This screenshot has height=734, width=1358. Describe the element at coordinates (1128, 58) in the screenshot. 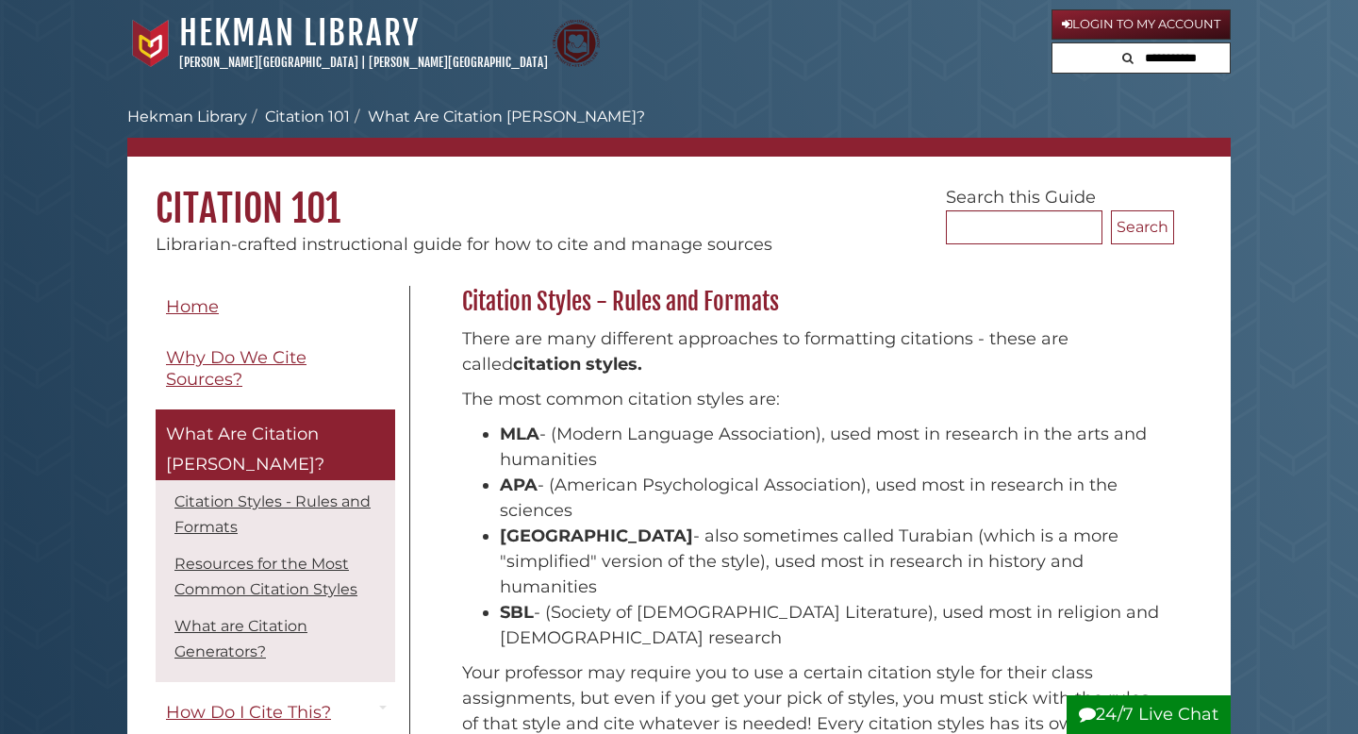

I see `i: Search` at that location.